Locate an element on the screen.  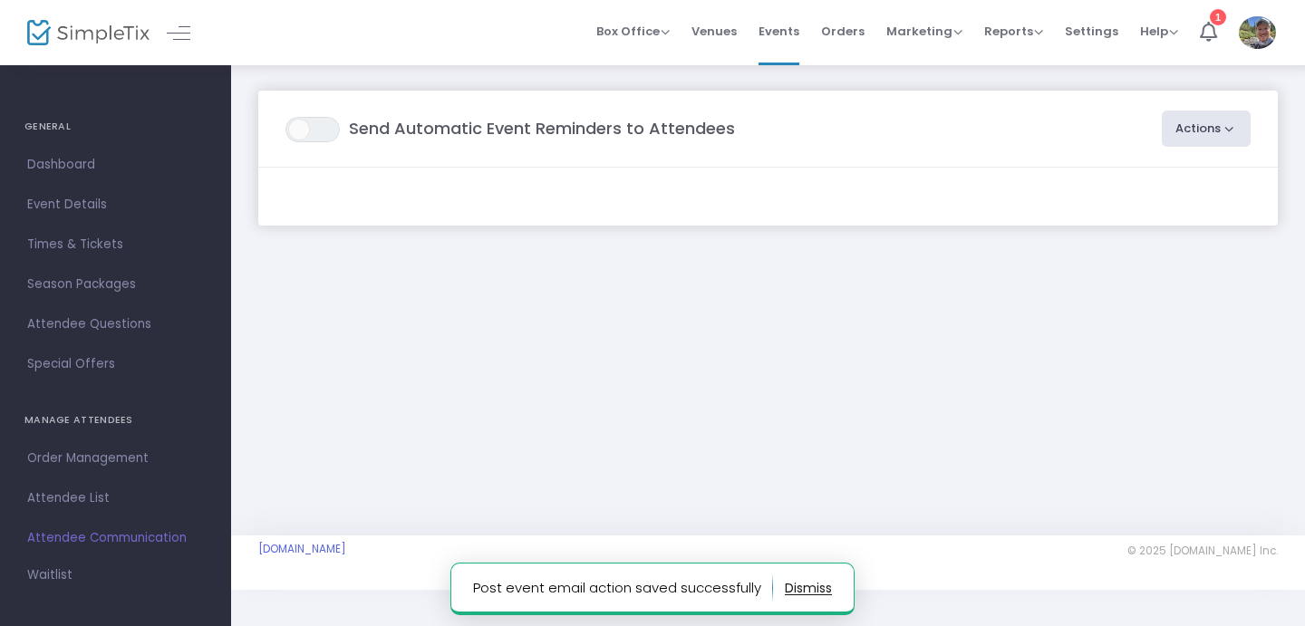
span: Box Office is located at coordinates (632, 31).